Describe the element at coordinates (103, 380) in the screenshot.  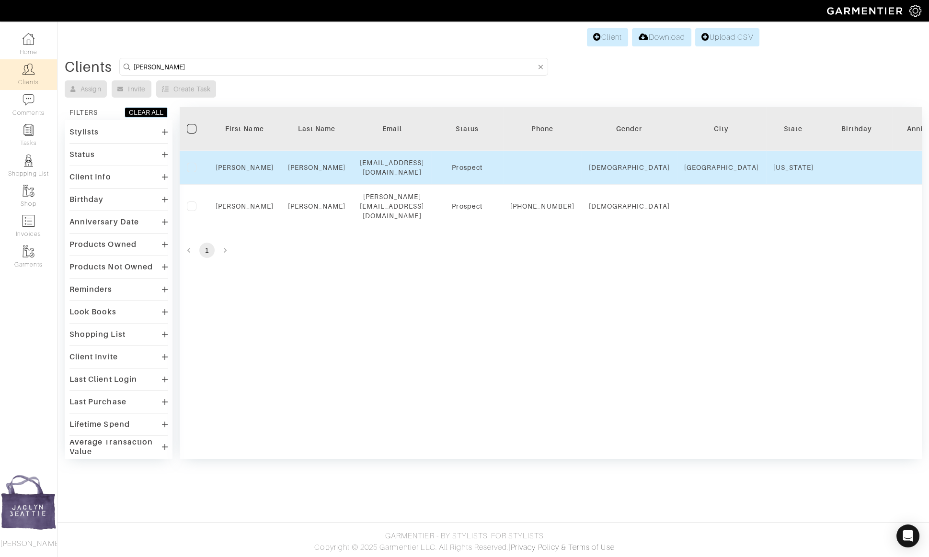
I see `div: Last Client Login` at that location.